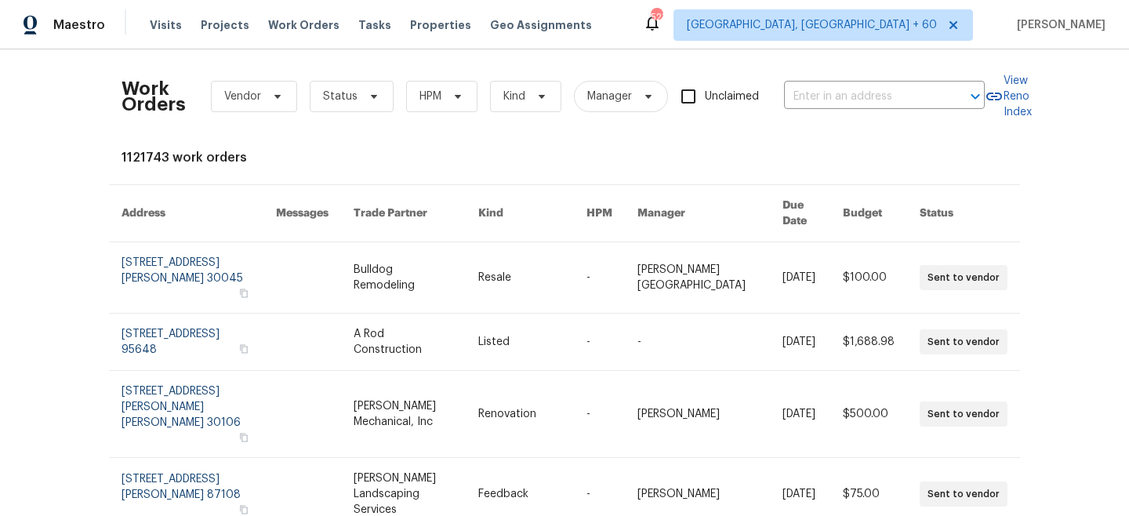  What do you see at coordinates (869, 213) in the screenshot?
I see `th: Budget` at bounding box center [869, 213].